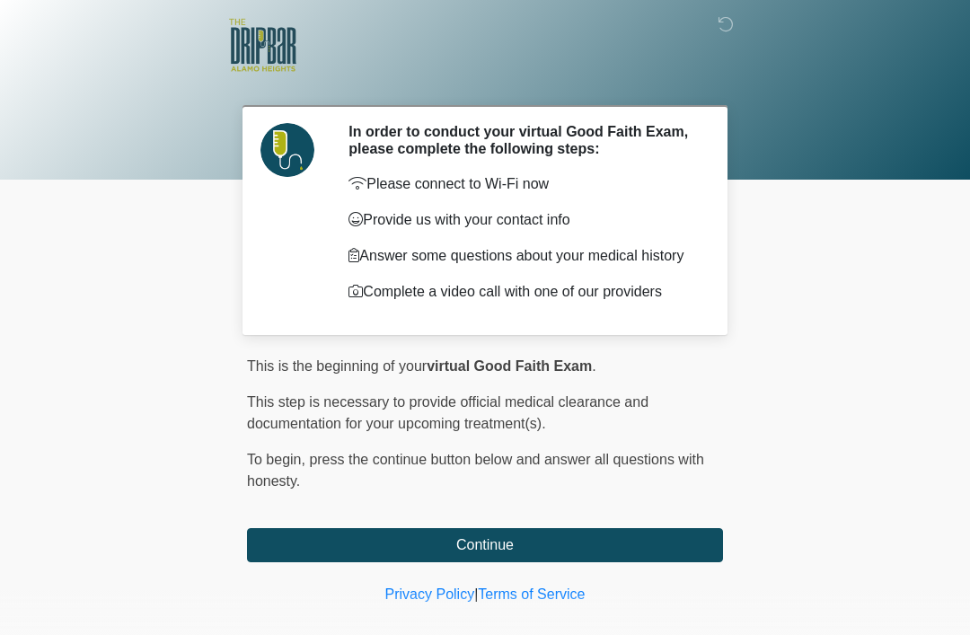 The image size is (970, 635). Describe the element at coordinates (522, 140) in the screenshot. I see `h2: In order to conduct your virtual Good Faith Exam, please complete the following steps:` at that location.